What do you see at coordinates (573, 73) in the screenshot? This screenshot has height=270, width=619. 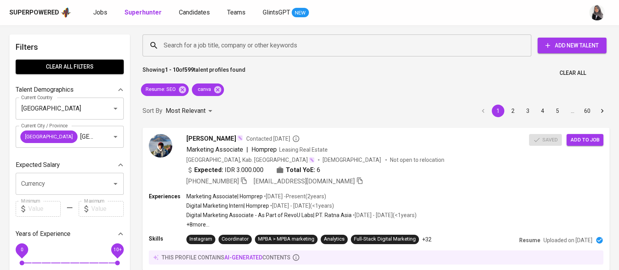 I see `span: Clear All` at bounding box center [573, 73].